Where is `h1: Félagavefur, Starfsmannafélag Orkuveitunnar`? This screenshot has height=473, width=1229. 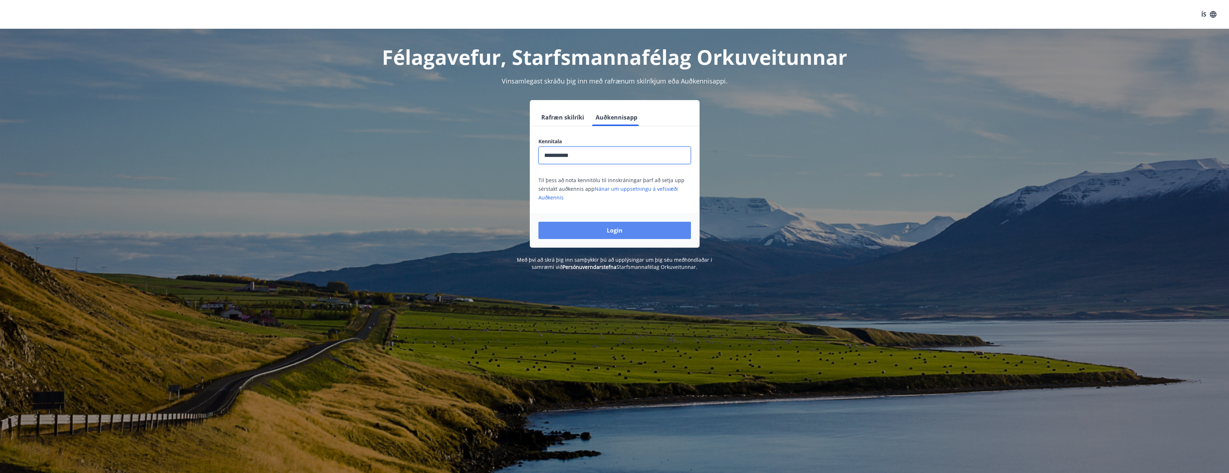
h1: Félagavefur, Starfsmannafélag Orkuveitunnar is located at coordinates (615, 57).